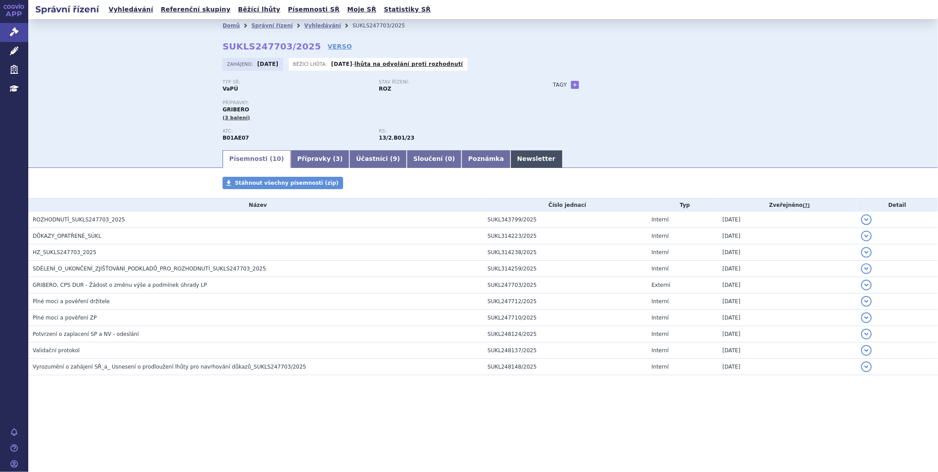  I want to click on span: Potvrzení o zaplacení SP a NV - odeslání, so click(86, 334).